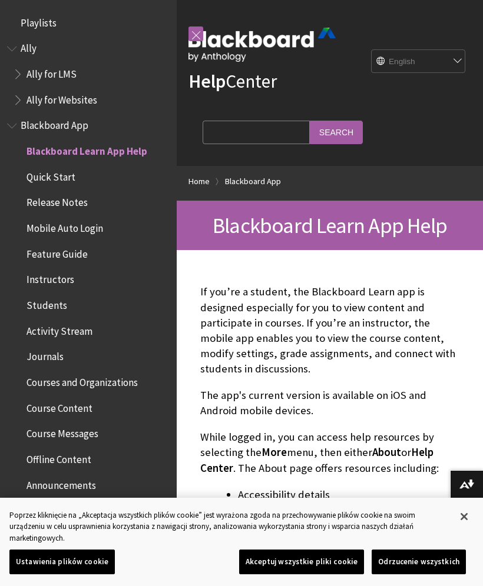 The height and width of the screenshot is (586, 483). I want to click on p: If you’re a student, the Blackboard Learn app is designed especially for you to view content and ..., so click(330, 330).